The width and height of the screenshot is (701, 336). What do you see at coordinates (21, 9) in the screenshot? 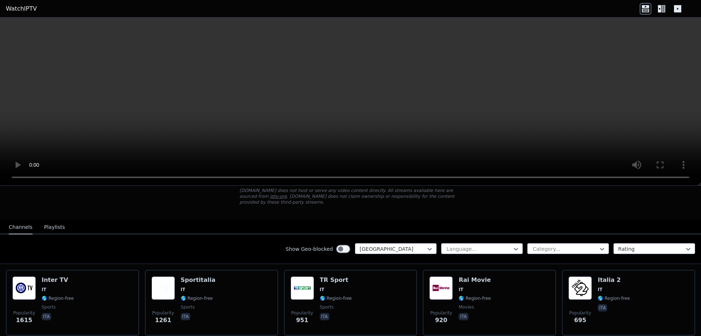
I see `a: WatchIPTV` at bounding box center [21, 9].